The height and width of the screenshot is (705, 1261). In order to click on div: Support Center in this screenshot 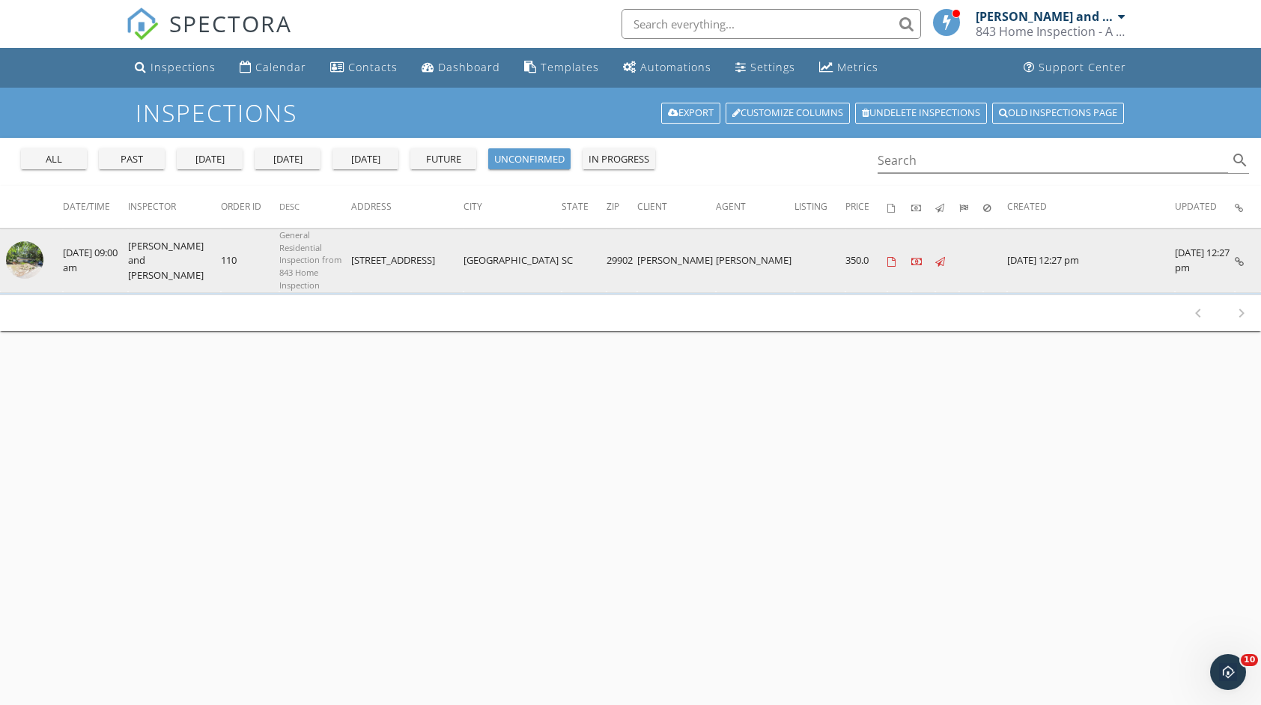, I will do `click(1082, 67)`.